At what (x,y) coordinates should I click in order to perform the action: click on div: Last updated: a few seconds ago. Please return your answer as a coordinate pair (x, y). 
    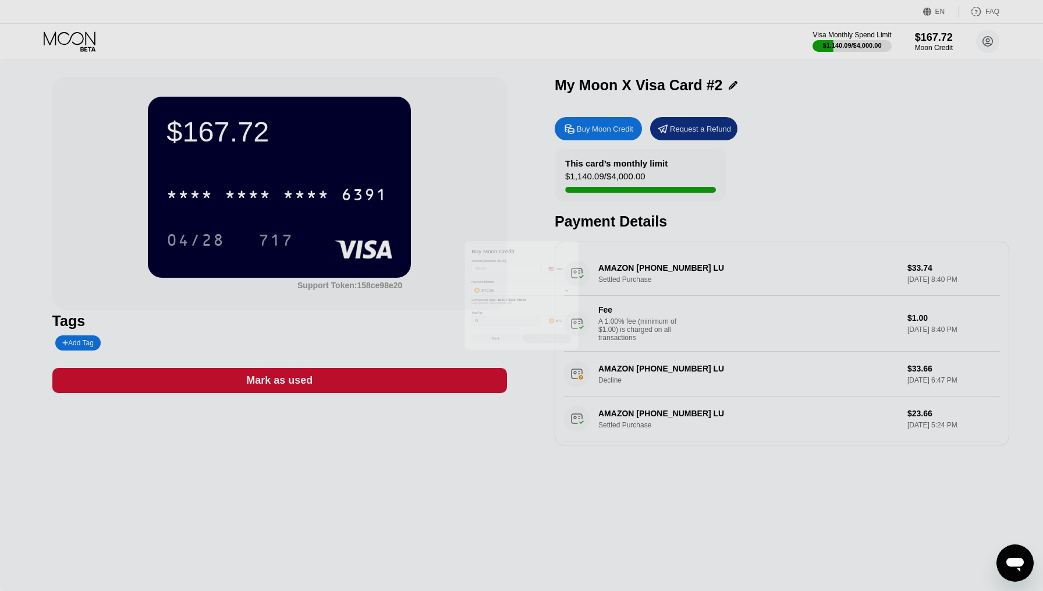
    Looking at the image, I should click on (521, 303).